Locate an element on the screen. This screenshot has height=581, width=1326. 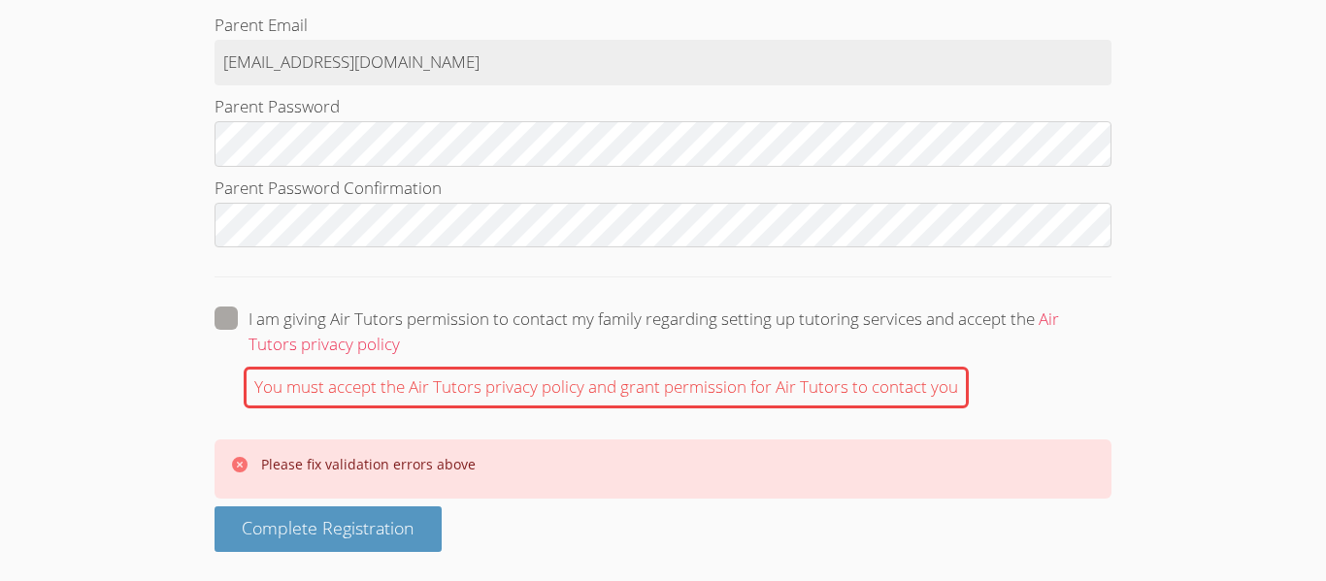
input: Parent Password Confirmation is located at coordinates (663, 225).